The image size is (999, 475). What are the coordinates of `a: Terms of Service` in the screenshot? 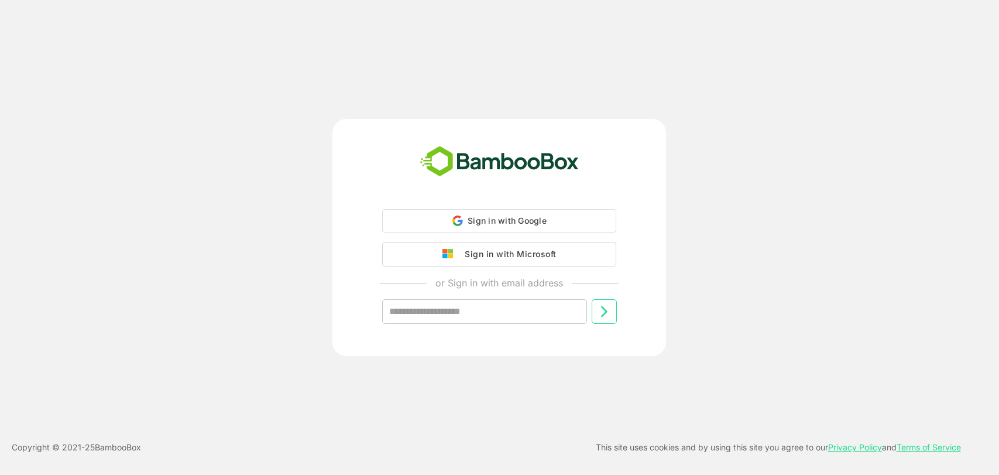 It's located at (929, 447).